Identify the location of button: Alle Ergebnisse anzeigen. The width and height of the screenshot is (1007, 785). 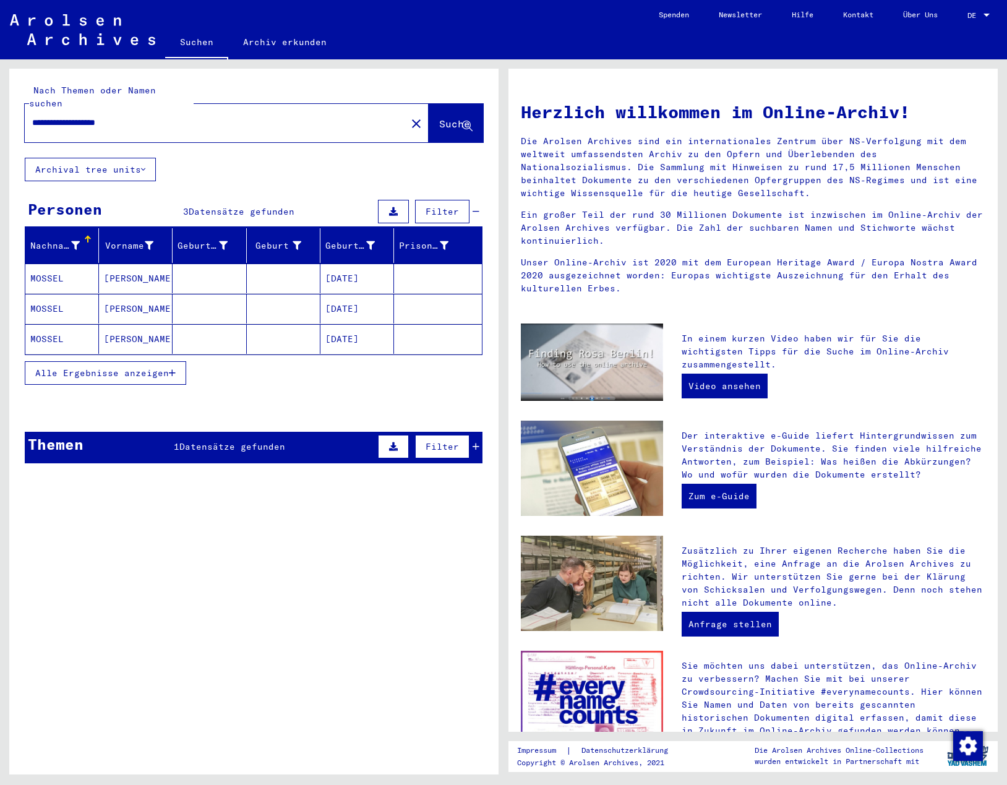
(105, 373).